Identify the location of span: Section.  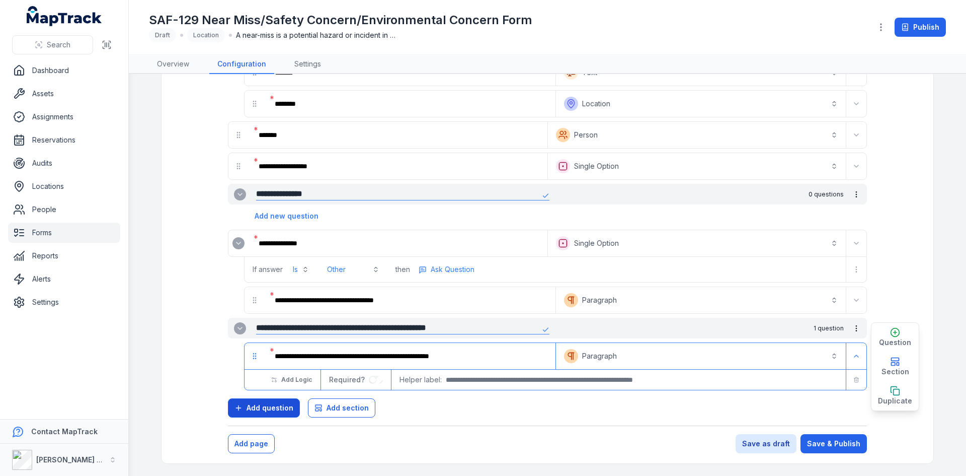
(896, 371).